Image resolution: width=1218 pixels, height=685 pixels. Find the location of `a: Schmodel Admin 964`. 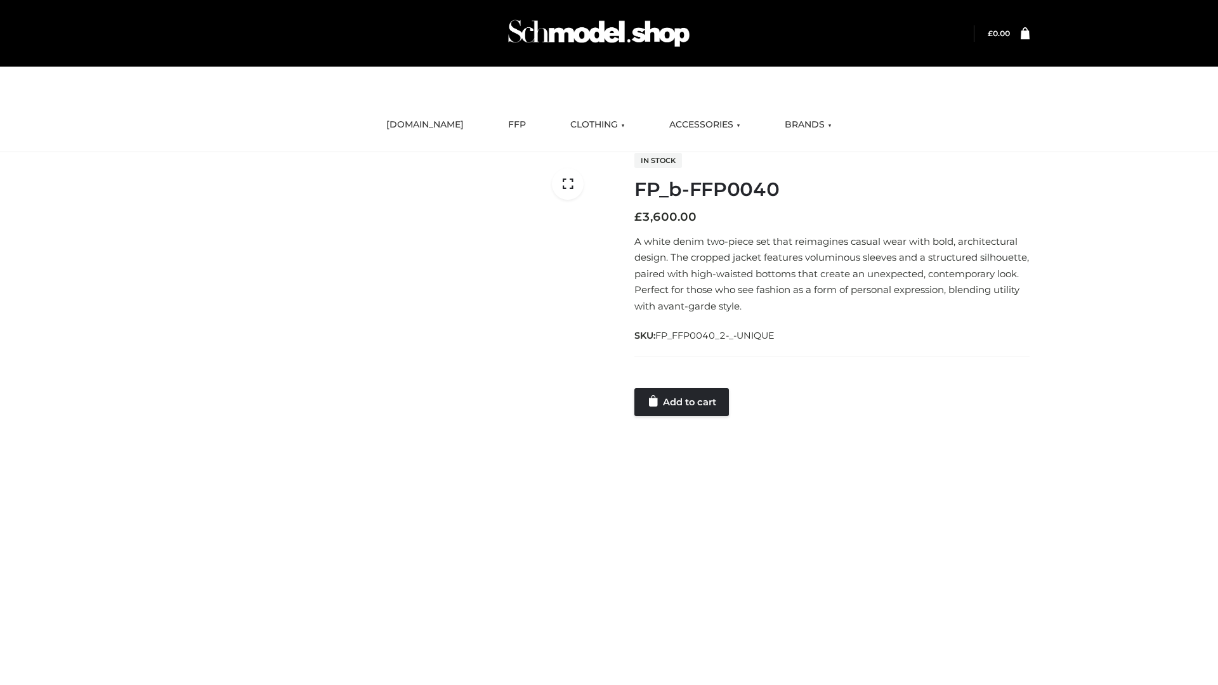

a: Schmodel Admin 964 is located at coordinates (599, 33).